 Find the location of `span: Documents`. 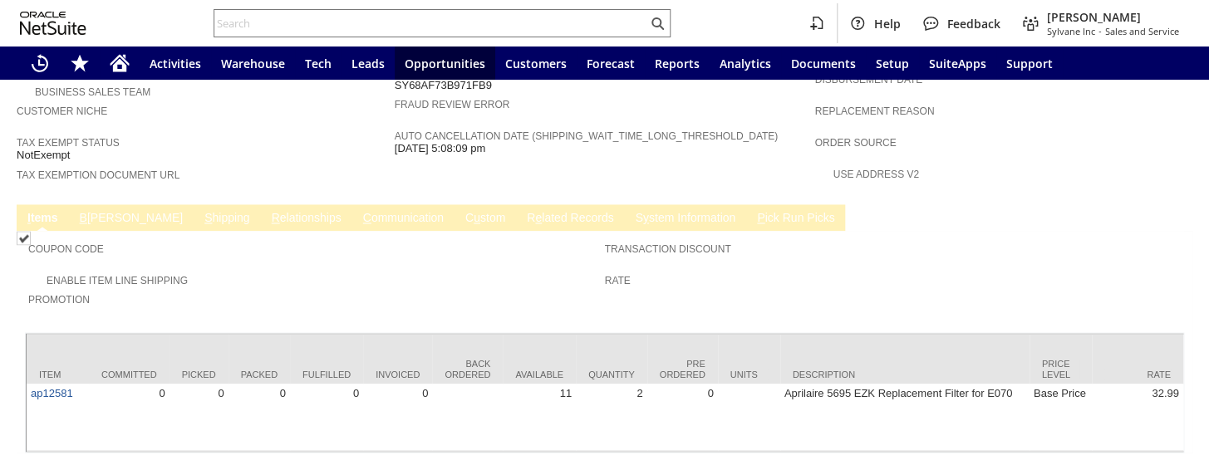

span: Documents is located at coordinates (823, 63).